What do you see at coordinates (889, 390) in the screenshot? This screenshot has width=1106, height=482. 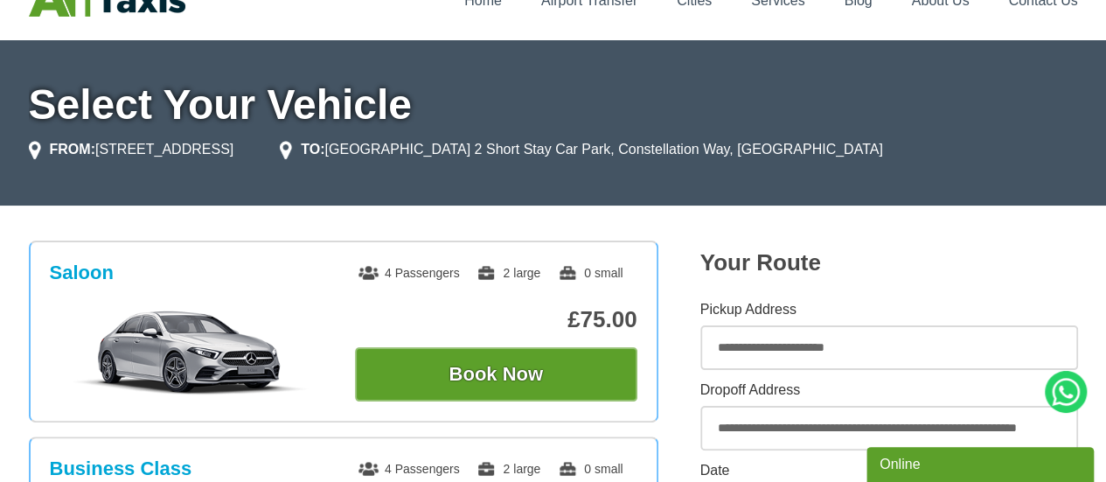 I see `label: Dropoff Address` at bounding box center [889, 390].